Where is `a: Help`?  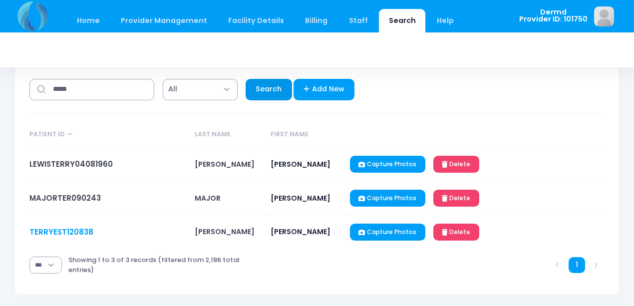 a: Help is located at coordinates (446, 20).